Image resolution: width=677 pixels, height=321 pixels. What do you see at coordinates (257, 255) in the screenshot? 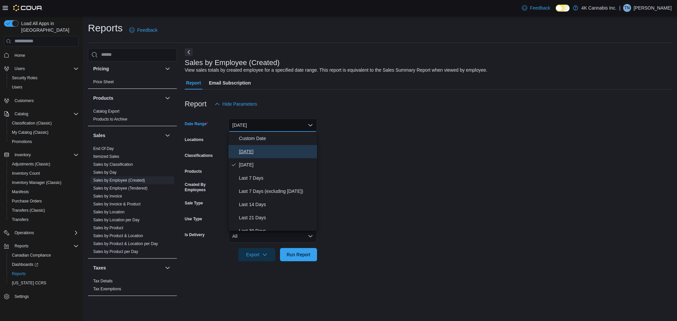
I see `button: Export` at bounding box center [257, 255].